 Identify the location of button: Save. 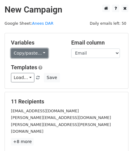
(52, 77).